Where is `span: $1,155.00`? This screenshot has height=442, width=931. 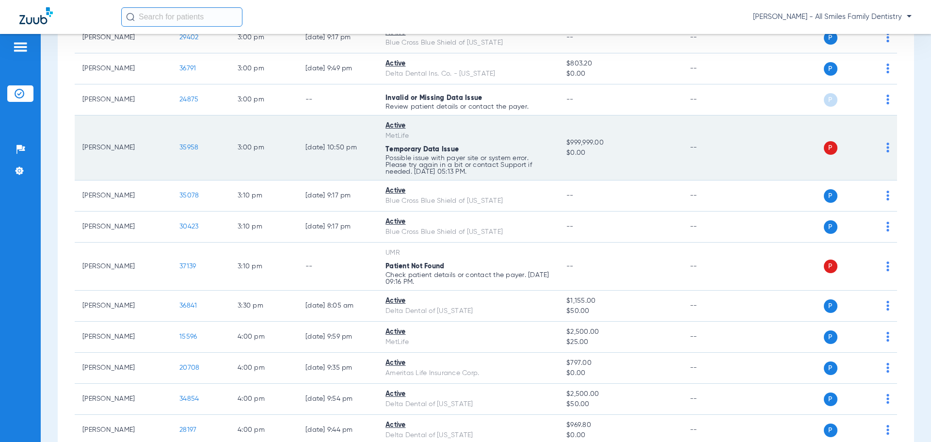
span: $1,155.00 is located at coordinates (620, 300).